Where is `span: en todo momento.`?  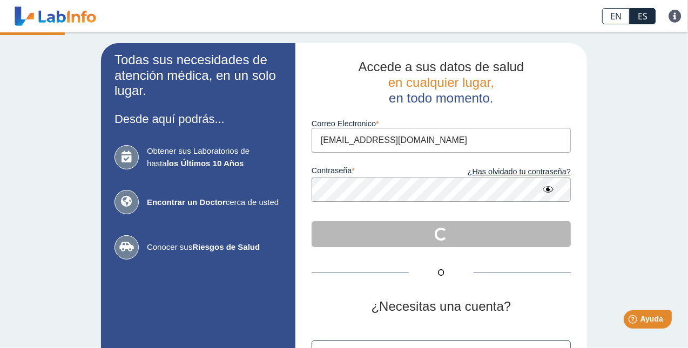 span: en todo momento. is located at coordinates (441, 98).